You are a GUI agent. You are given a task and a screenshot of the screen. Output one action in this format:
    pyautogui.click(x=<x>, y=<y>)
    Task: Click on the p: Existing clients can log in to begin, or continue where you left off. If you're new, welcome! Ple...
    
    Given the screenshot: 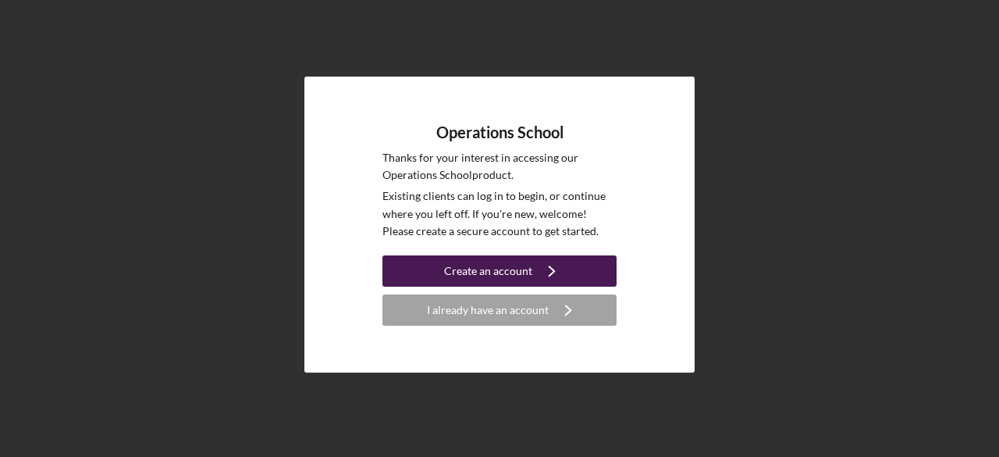 What is the action you would take?
    pyautogui.click(x=500, y=213)
    